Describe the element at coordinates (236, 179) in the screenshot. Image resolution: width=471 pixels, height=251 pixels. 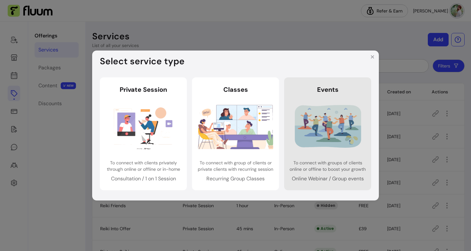
I see `p: Recurring Group Classes` at that location.